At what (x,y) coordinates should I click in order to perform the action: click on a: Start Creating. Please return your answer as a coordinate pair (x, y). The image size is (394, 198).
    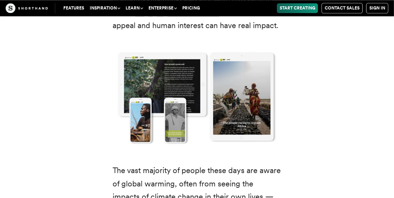
    Looking at the image, I should click on (297, 8).